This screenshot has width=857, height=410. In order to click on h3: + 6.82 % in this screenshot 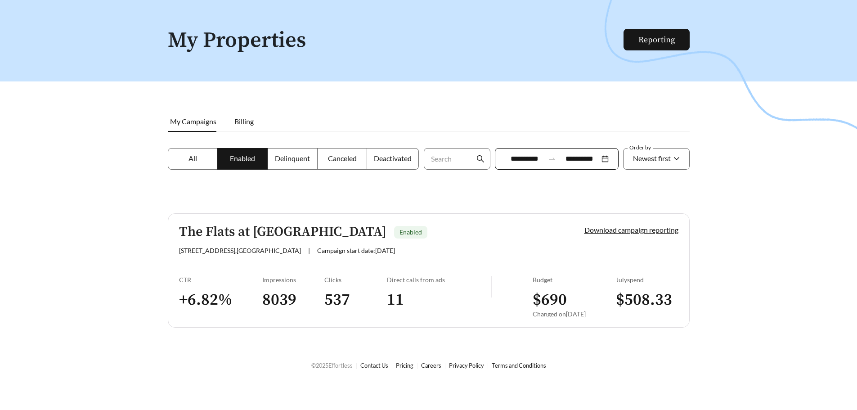, I will do `click(220, 299)`.